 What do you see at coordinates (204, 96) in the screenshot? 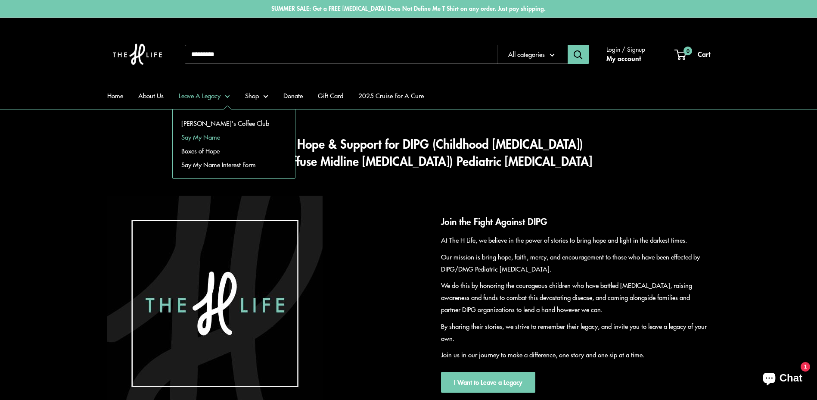
I see `a: Leave A Legacy` at bounding box center [204, 96].